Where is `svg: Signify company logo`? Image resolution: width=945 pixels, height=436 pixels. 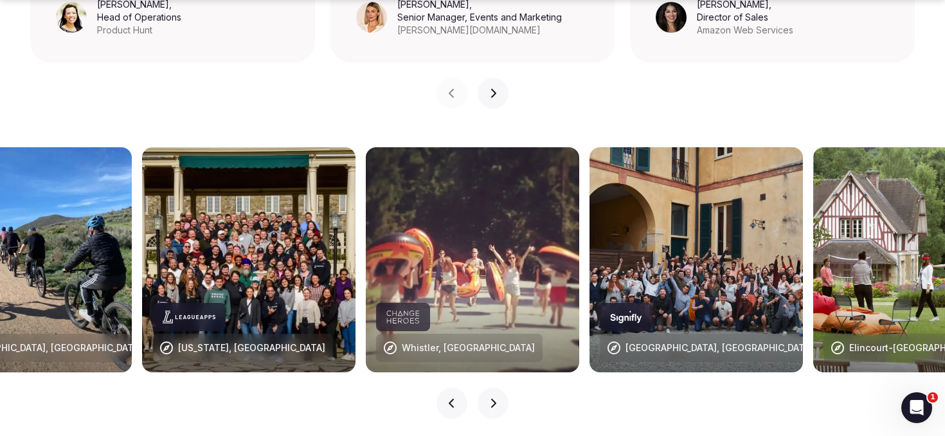 svg: Signify company logo is located at coordinates (626, 317).